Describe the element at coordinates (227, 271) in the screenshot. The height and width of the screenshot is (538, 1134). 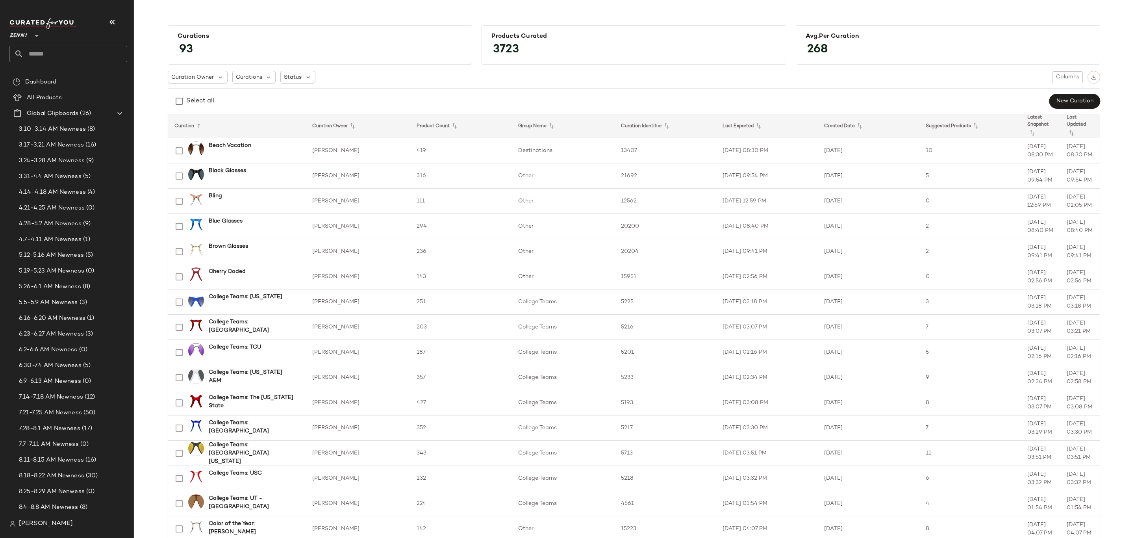
I see `b: Cherry Coded` at that location.